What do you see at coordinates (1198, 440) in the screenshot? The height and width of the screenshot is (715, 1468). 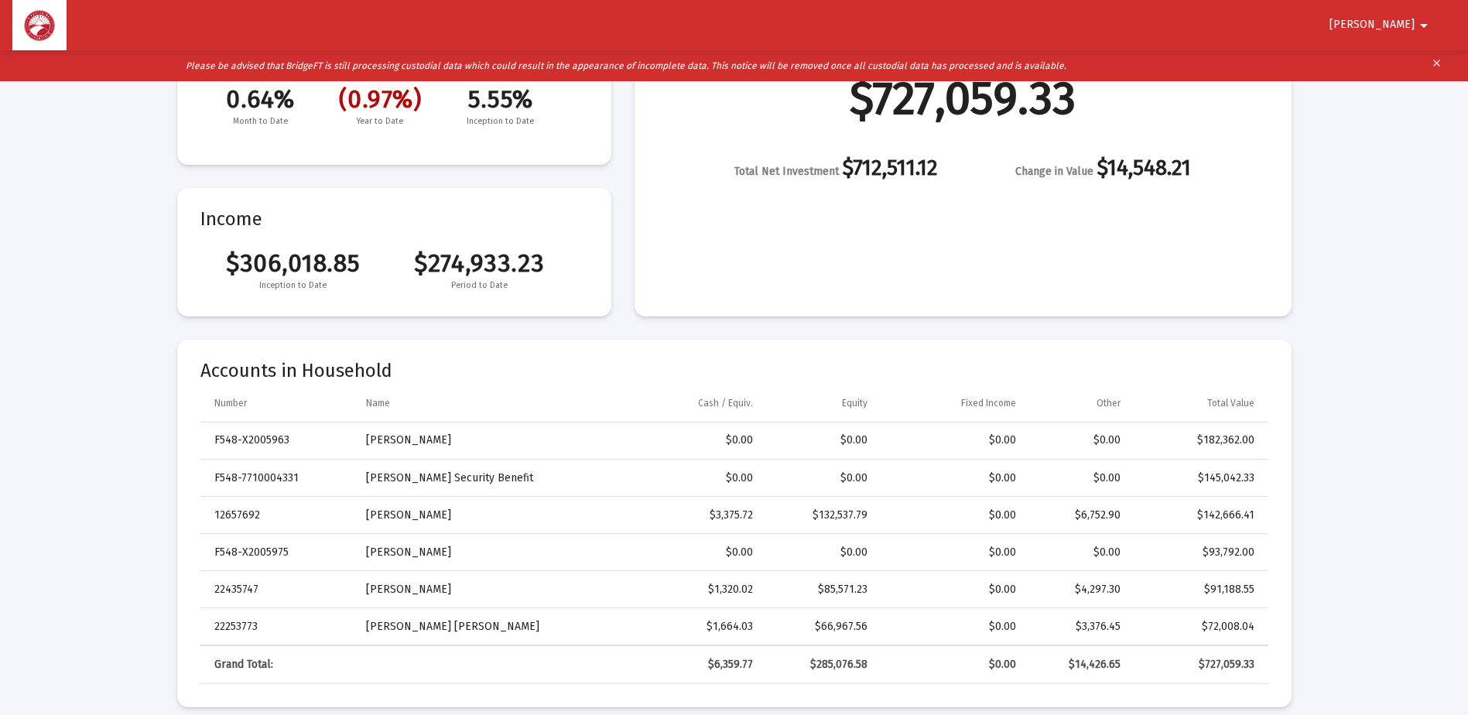 I see `div: $182,362.00` at bounding box center [1198, 440].